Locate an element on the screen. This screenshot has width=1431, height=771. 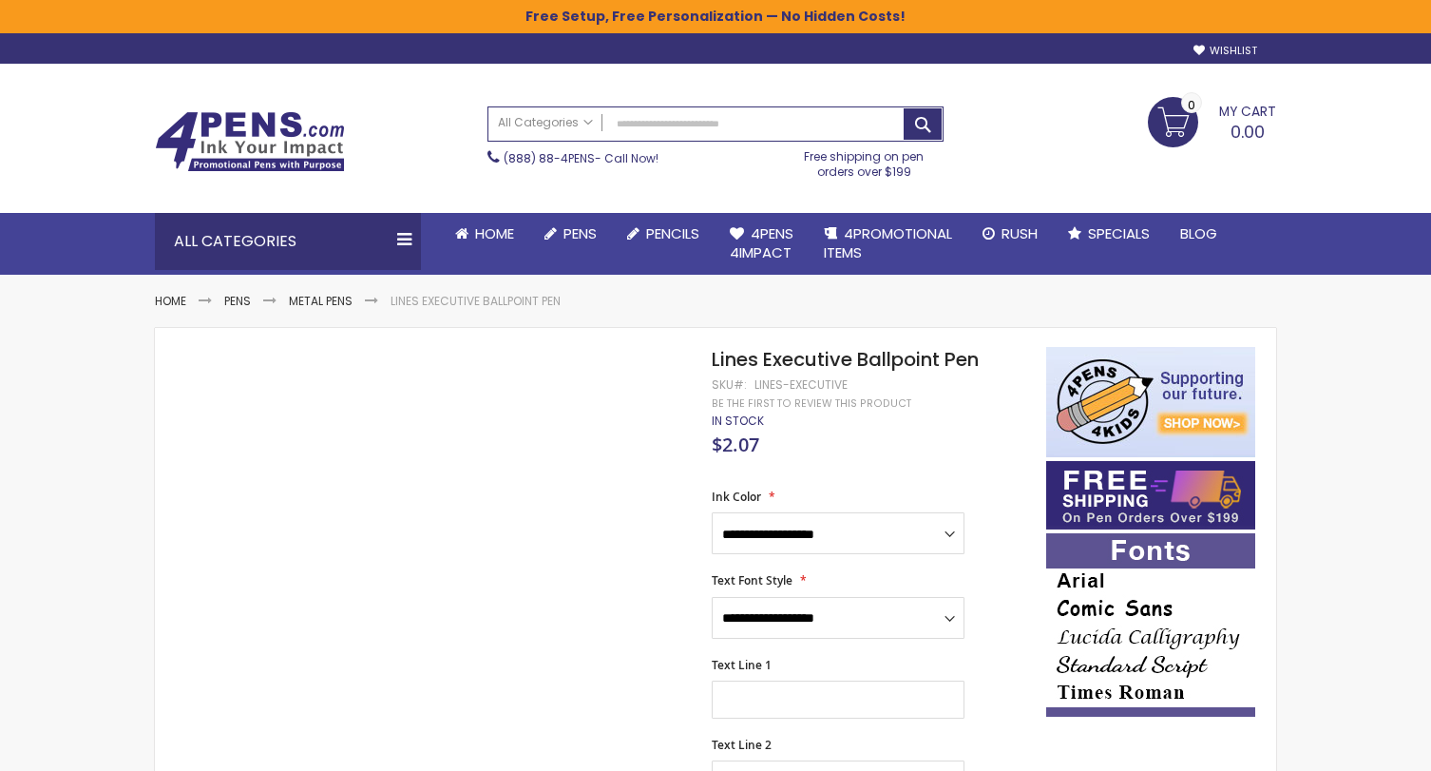
img: 4pens 4 kids is located at coordinates (1151, 402).